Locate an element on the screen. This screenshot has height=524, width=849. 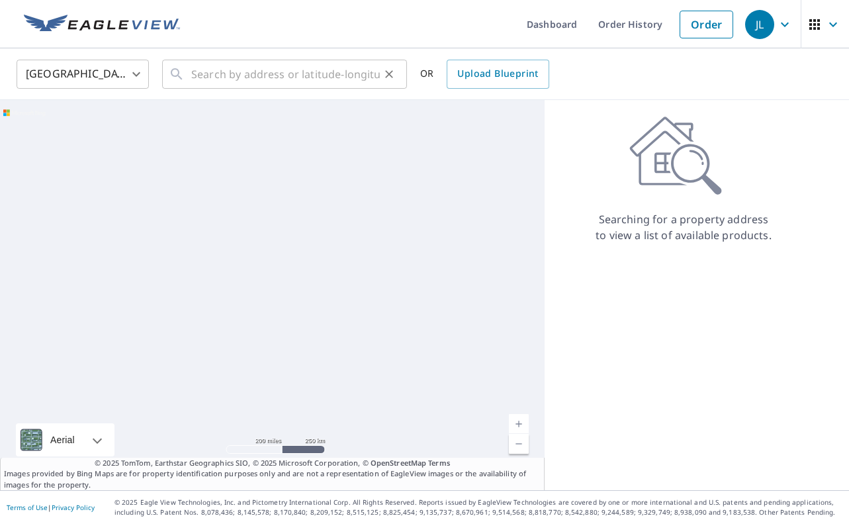
input: Search by address or latitude-longitude is located at coordinates (285, 74).